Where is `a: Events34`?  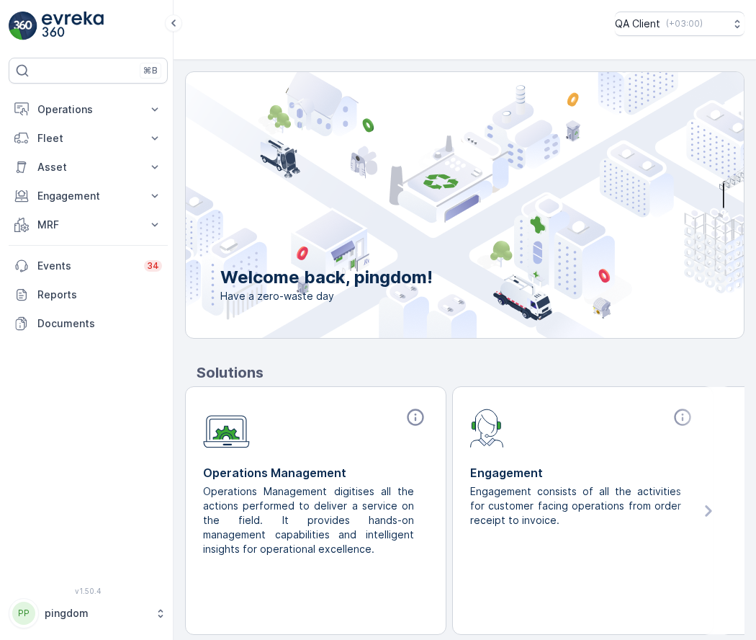 a: Events34 is located at coordinates (88, 266).